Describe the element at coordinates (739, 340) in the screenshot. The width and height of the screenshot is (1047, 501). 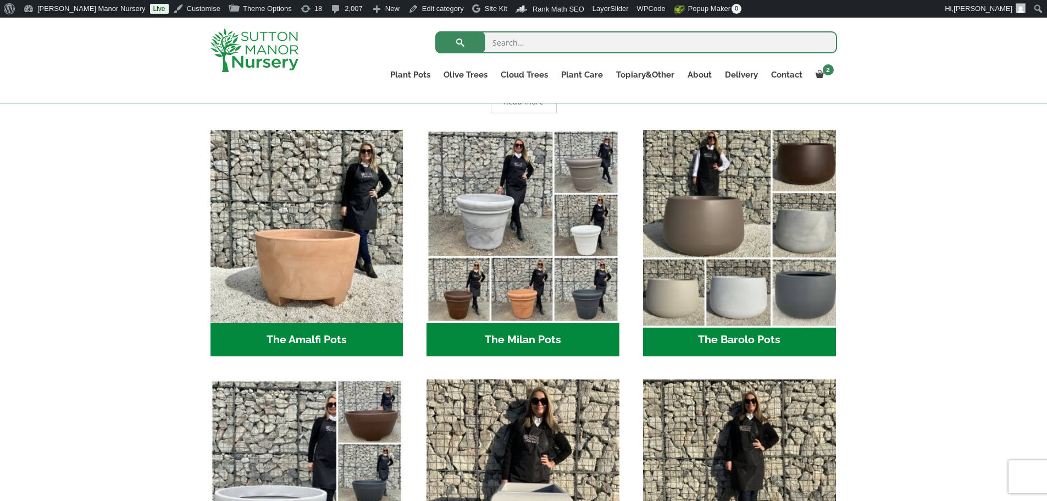
I see `h2: The Barolo Pots` at that location.